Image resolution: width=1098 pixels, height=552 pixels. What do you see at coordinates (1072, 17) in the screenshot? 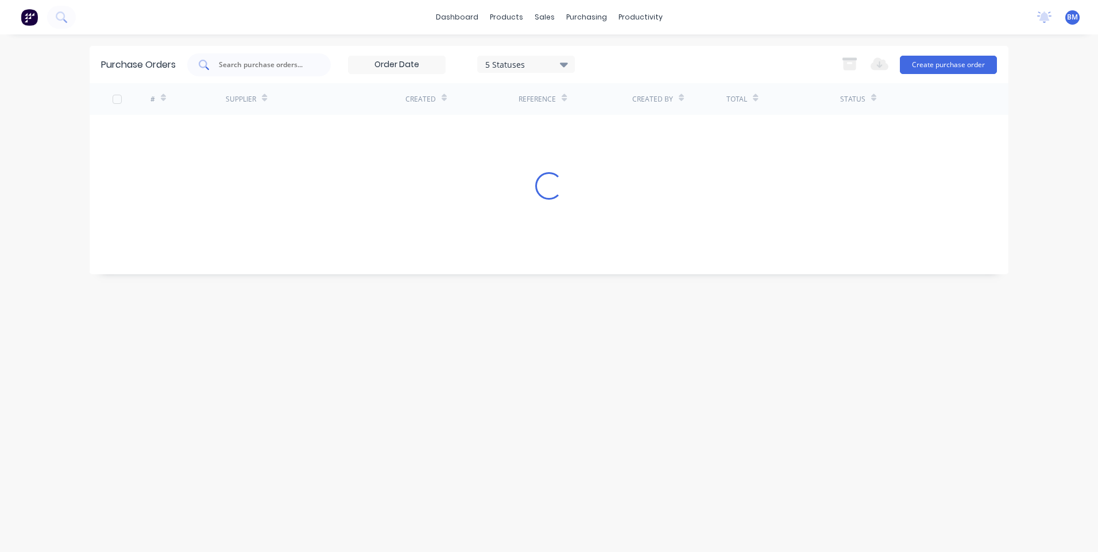
I see `span: BM` at bounding box center [1072, 17].